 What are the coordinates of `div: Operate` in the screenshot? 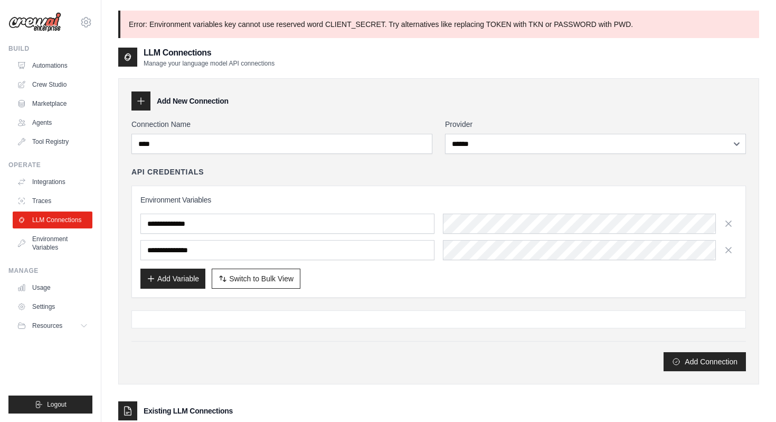 It's located at (50, 165).